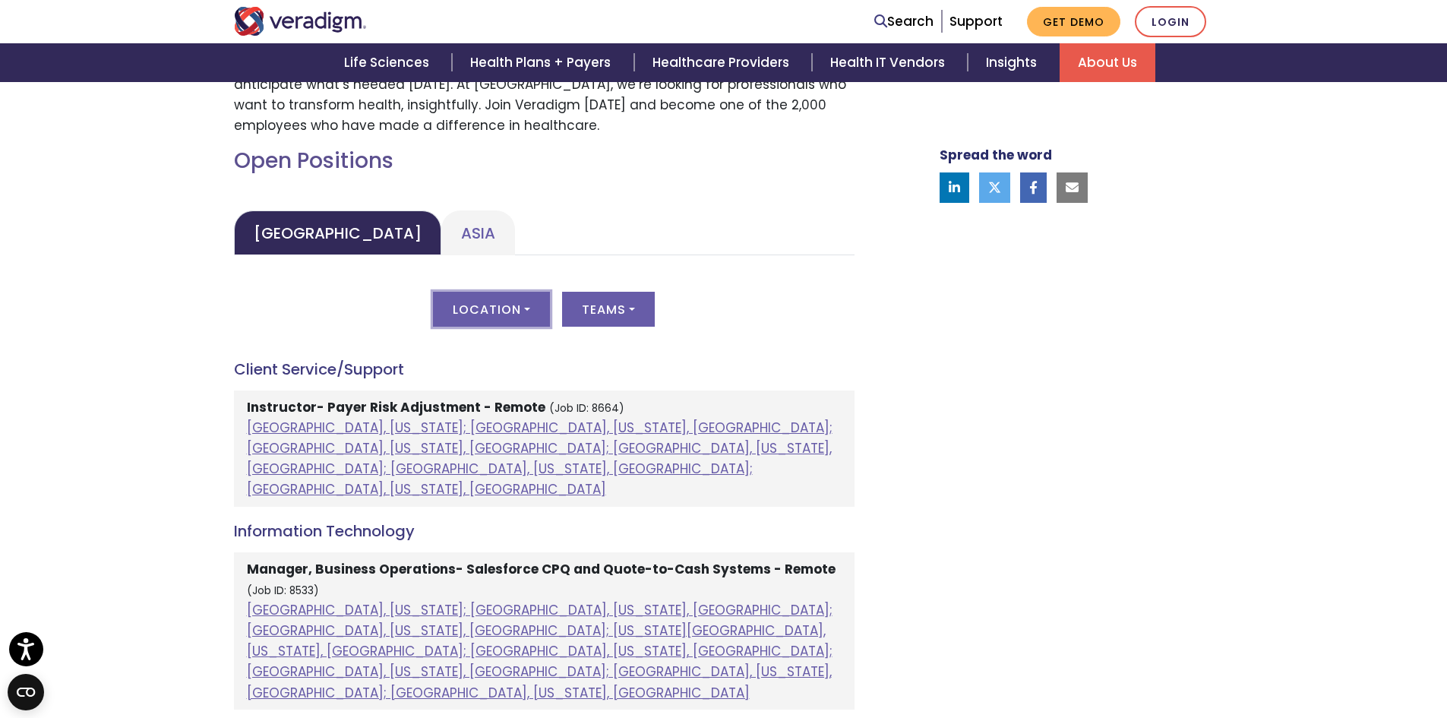 This screenshot has height=718, width=1447. I want to click on a: Life Sciences, so click(389, 62).